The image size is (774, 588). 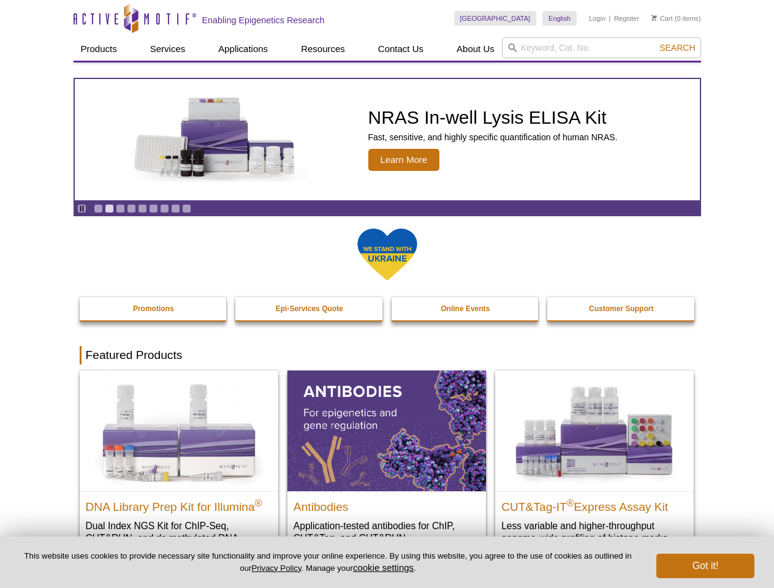 What do you see at coordinates (175, 208) in the screenshot?
I see `a: Go to slide 8` at bounding box center [175, 208].